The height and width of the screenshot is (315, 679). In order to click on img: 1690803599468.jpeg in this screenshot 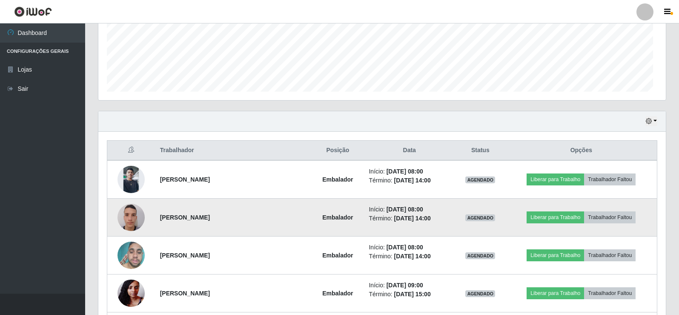, I will do `click(131, 293)`.